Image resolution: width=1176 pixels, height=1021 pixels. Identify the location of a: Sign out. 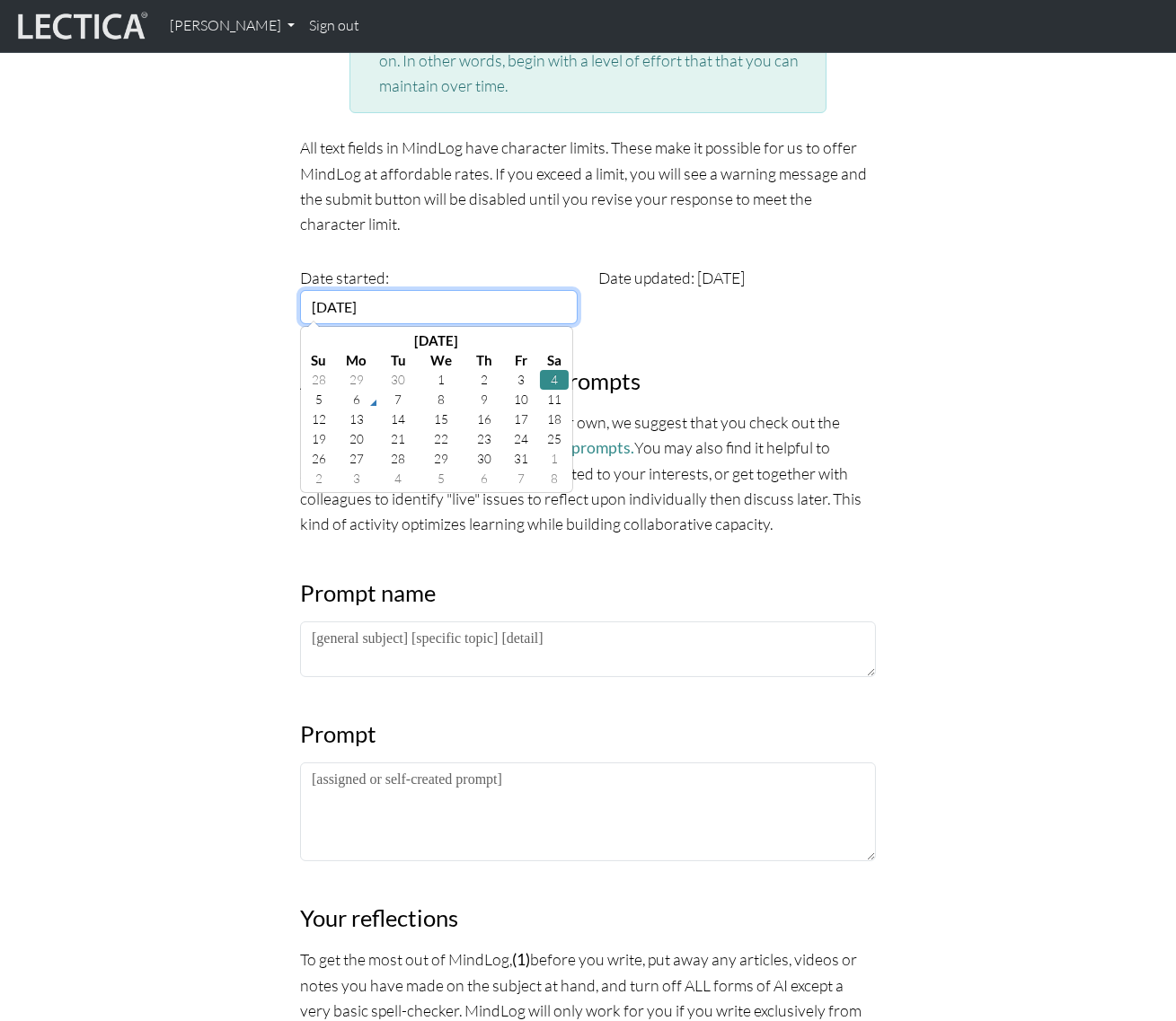
(334, 26).